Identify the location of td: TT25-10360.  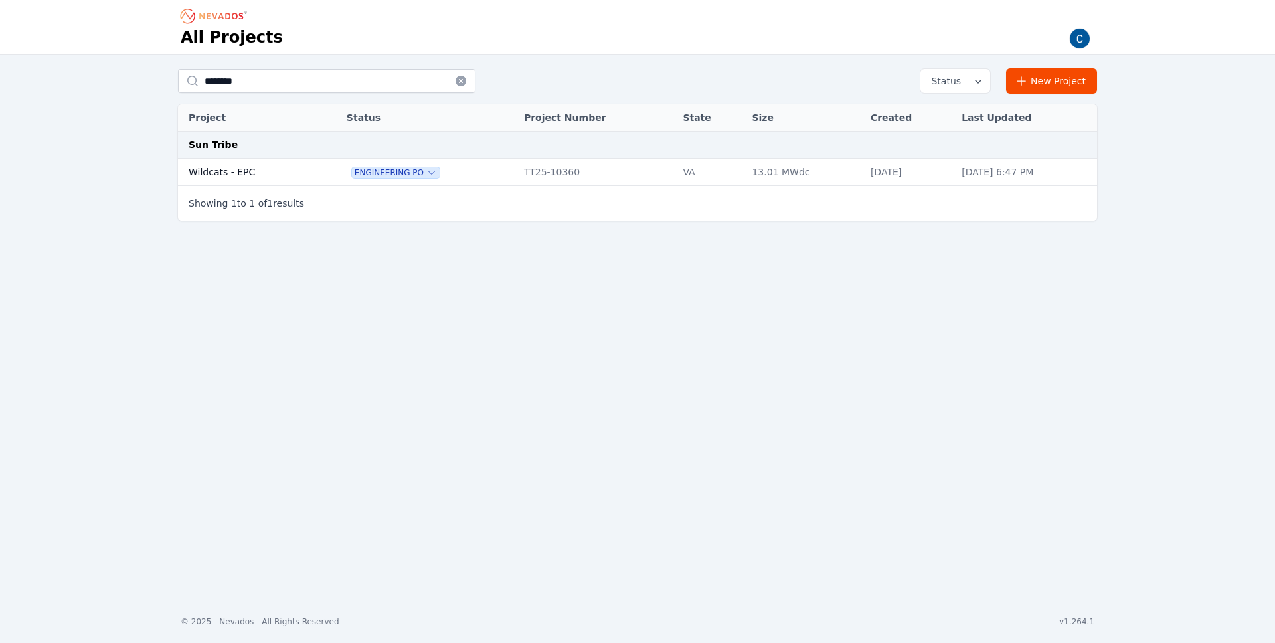
(597, 172).